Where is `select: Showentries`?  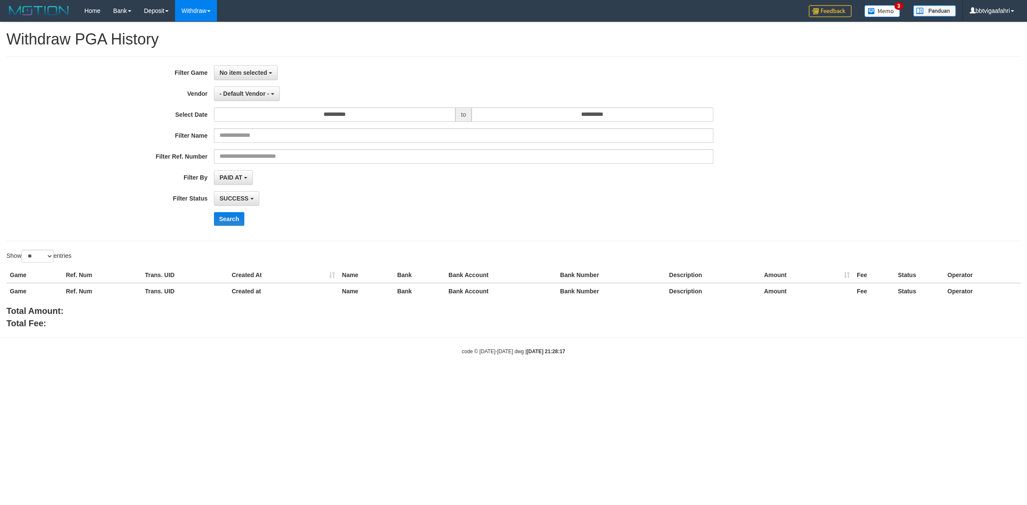
select: Showentries is located at coordinates (37, 256).